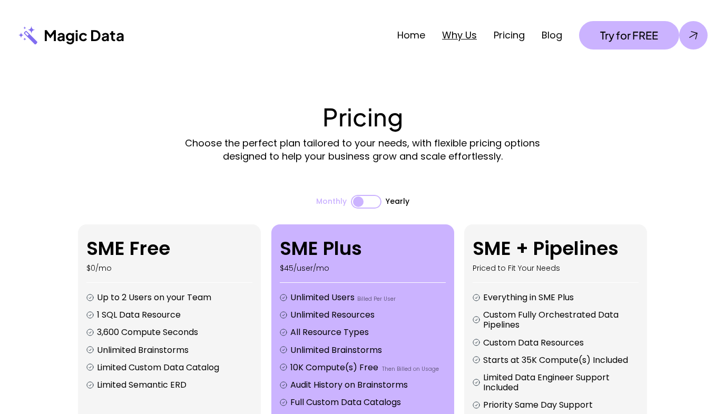 This screenshot has width=725, height=414. What do you see at coordinates (643, 35) in the screenshot?
I see `a: Try for FREE` at bounding box center [643, 35].